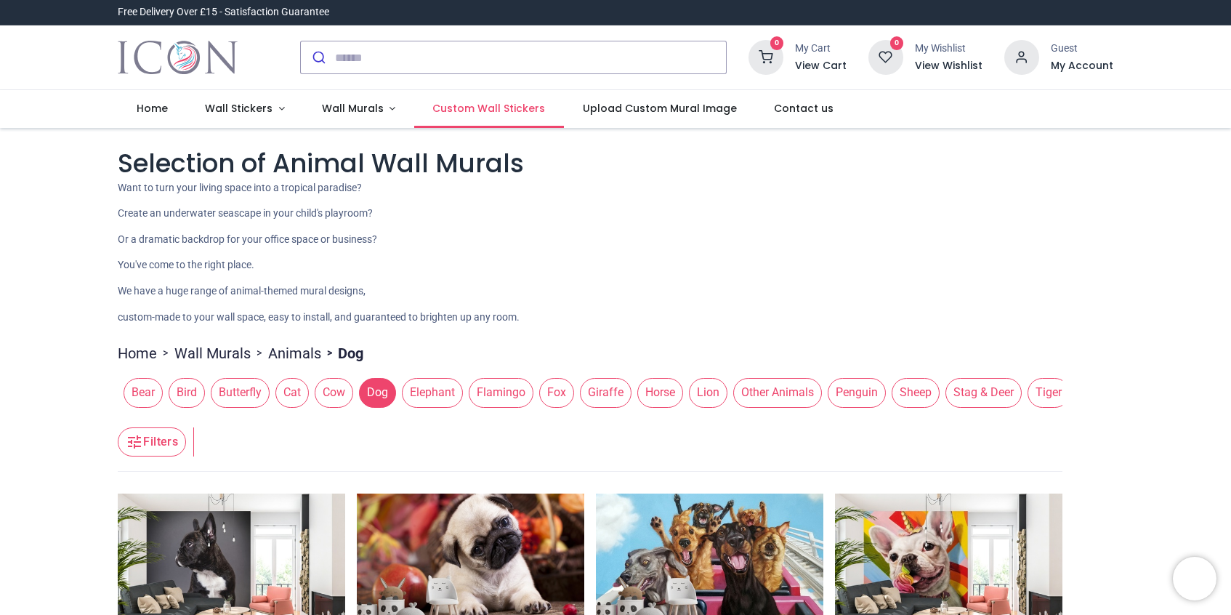 This screenshot has width=1231, height=615. I want to click on p: custom-made to your wall space, easy to install, and guaranteed to brighten up any room., so click(616, 318).